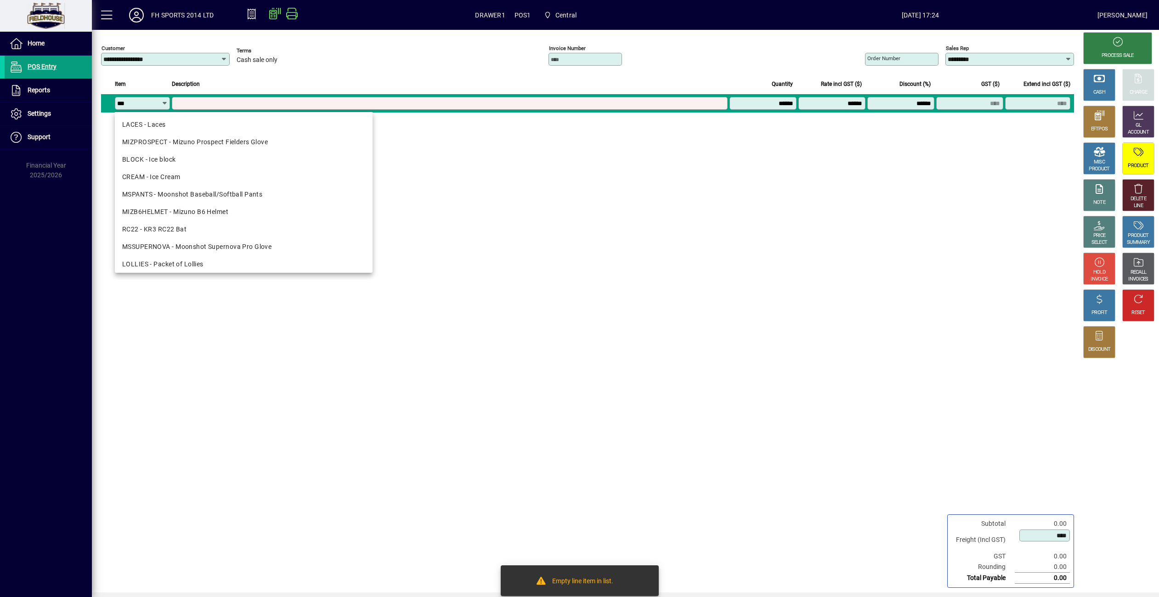  Describe the element at coordinates (567, 48) in the screenshot. I see `mat-label: Invoice number` at that location.